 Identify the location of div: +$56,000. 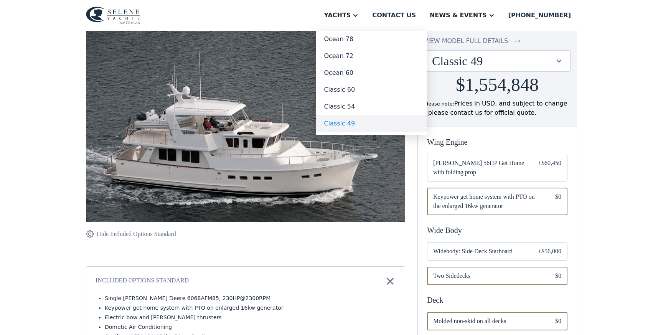
(550, 251).